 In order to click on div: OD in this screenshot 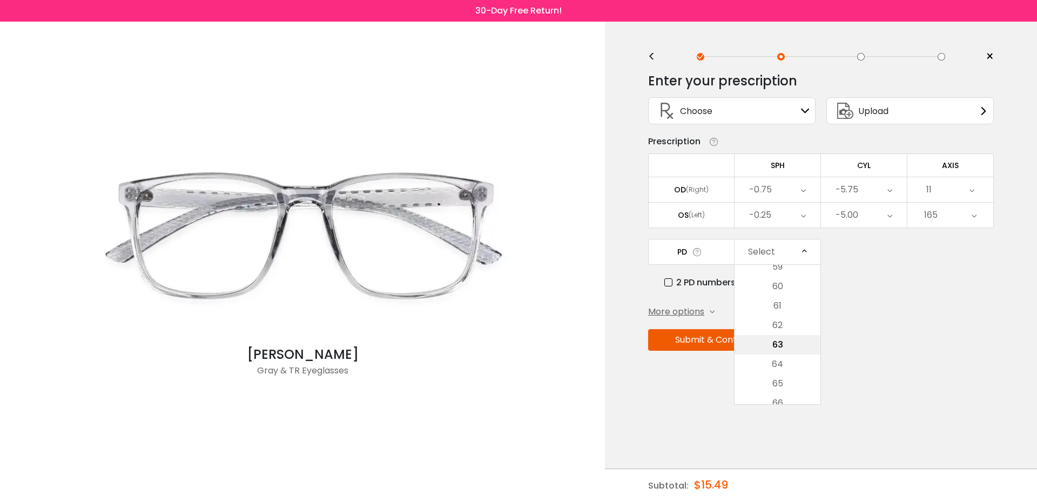, I will do `click(680, 190)`.